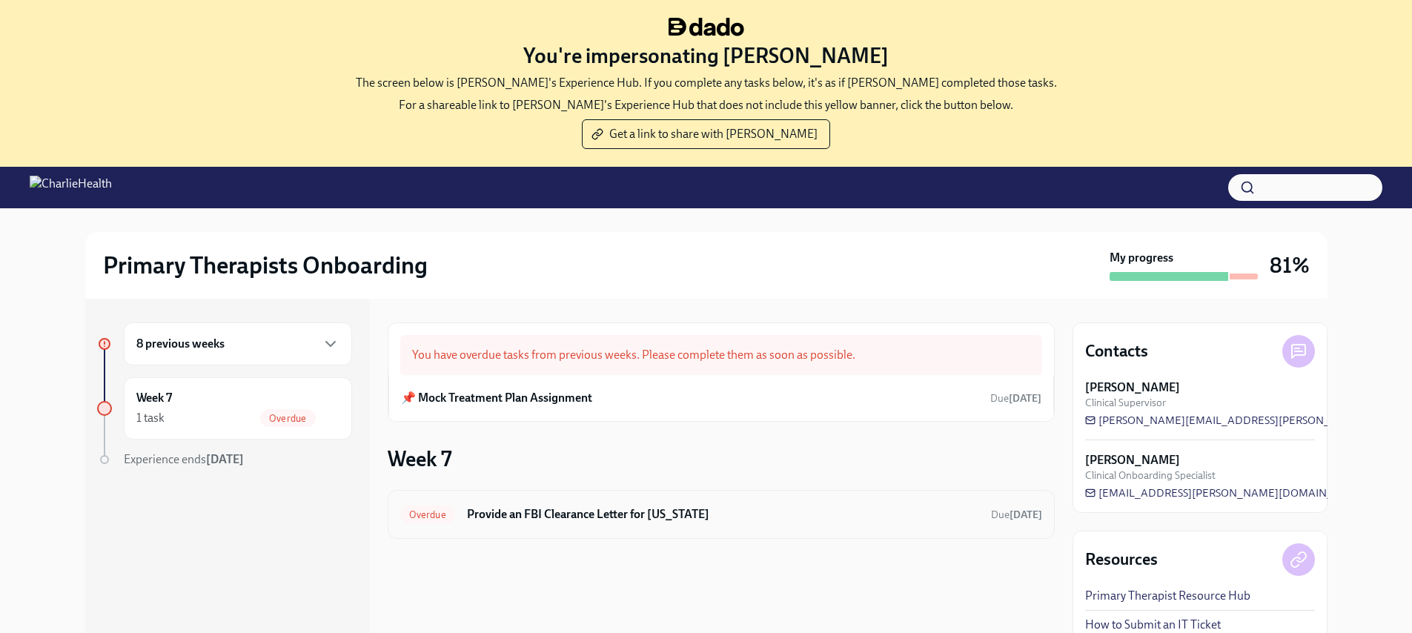  Describe the element at coordinates (1151, 475) in the screenshot. I see `span: Clinical Onboarding Specialist` at that location.